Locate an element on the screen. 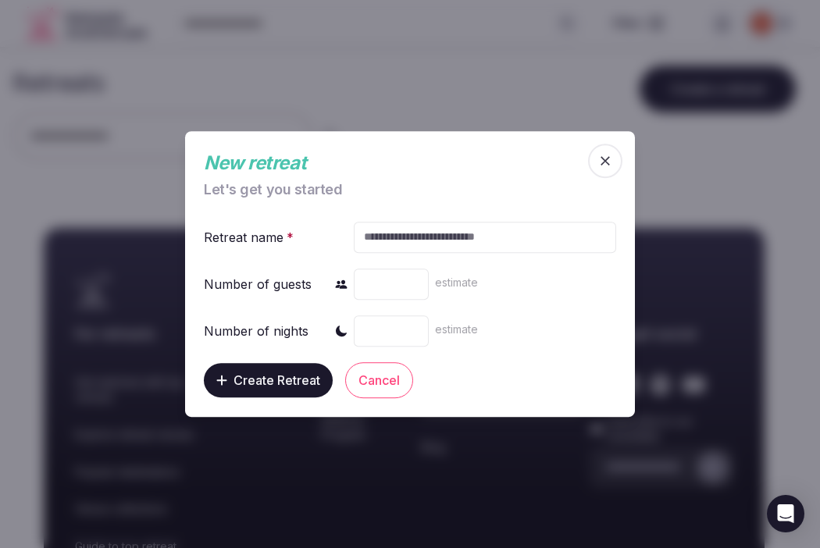 Image resolution: width=820 pixels, height=548 pixels. button: Create Retreat is located at coordinates (268, 380).